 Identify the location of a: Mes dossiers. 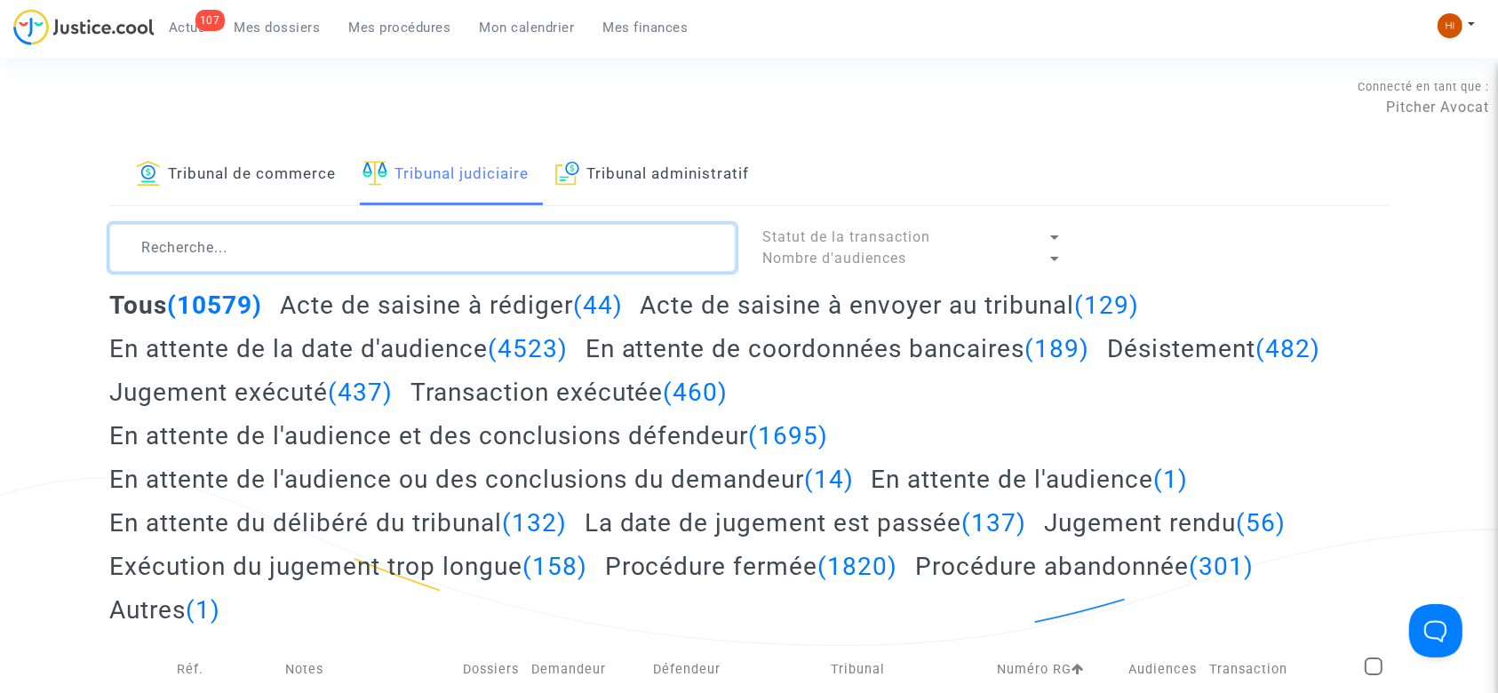
(277, 28).